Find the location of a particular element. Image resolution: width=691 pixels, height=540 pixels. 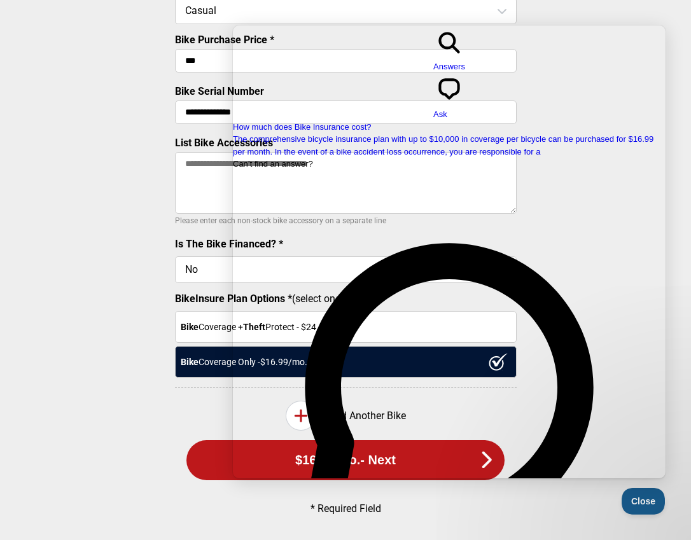

div: Coverage Only - $16.99 /mo. is located at coordinates (346, 362).